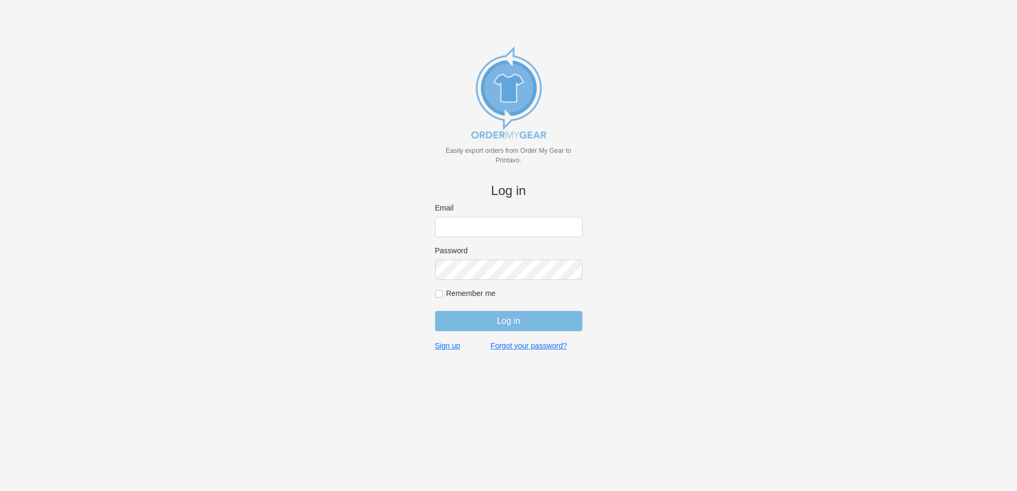 Image resolution: width=1017 pixels, height=491 pixels. I want to click on a: Forgot your password?, so click(529, 346).